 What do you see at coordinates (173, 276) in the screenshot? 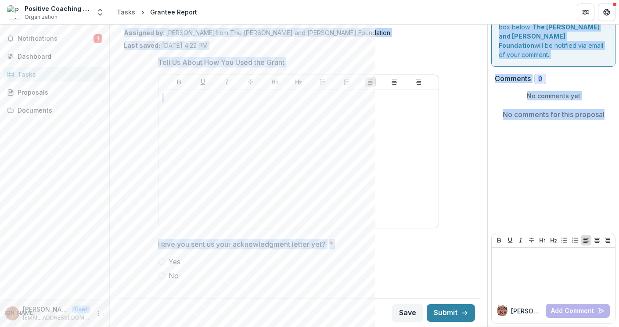
I see `span: No` at bounding box center [173, 276].